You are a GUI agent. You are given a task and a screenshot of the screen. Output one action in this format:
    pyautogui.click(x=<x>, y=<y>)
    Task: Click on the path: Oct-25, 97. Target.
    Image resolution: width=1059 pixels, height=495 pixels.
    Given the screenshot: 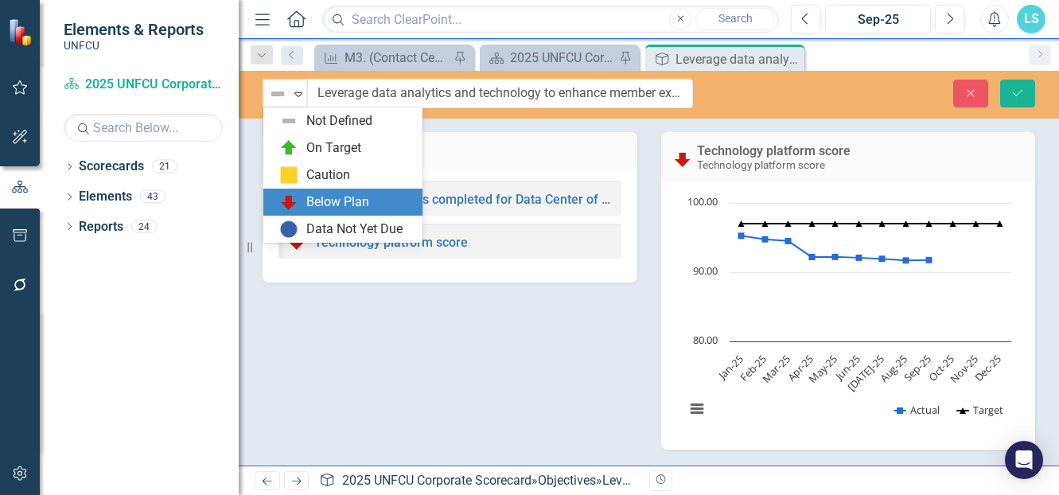 What is the action you would take?
    pyautogui.click(x=952, y=224)
    